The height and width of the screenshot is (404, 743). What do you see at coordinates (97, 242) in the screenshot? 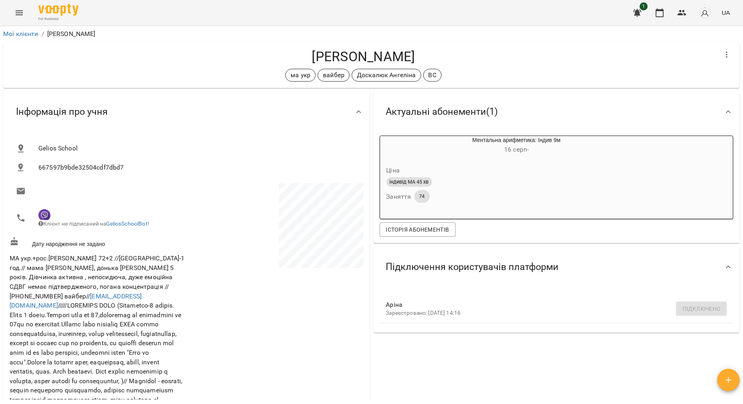
I see `div: Дату народження не задано` at bounding box center [97, 242].